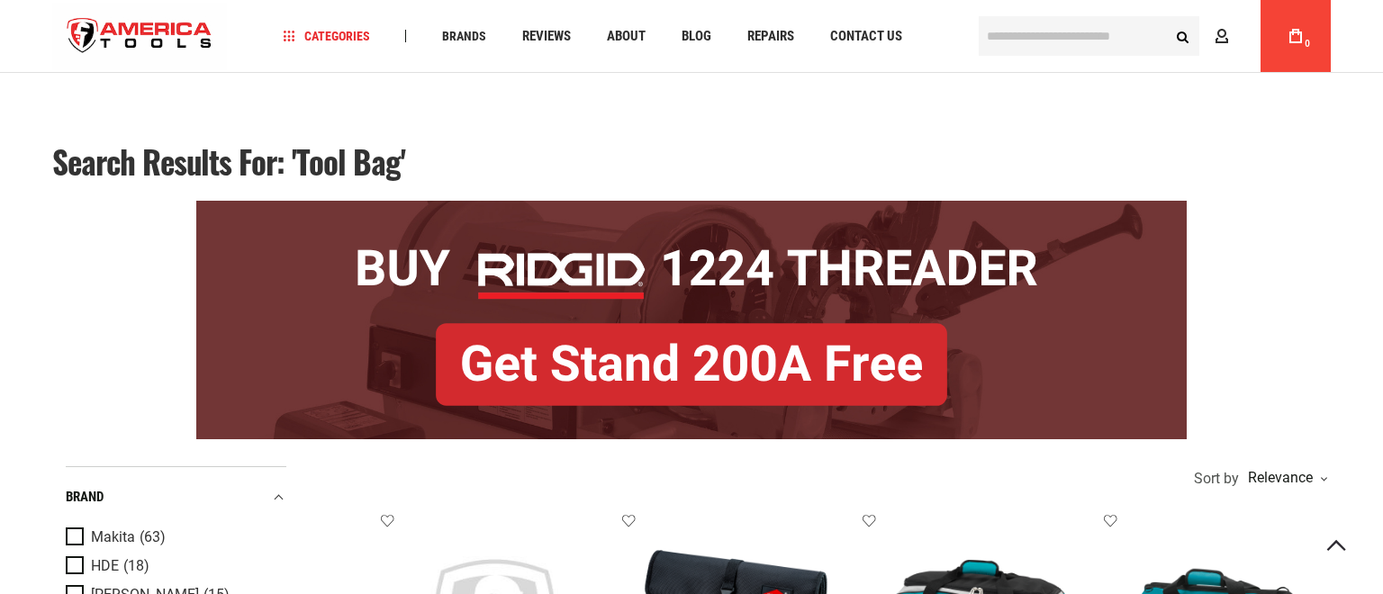 The width and height of the screenshot is (1383, 594). What do you see at coordinates (464, 36) in the screenshot?
I see `a: Brands` at bounding box center [464, 36].